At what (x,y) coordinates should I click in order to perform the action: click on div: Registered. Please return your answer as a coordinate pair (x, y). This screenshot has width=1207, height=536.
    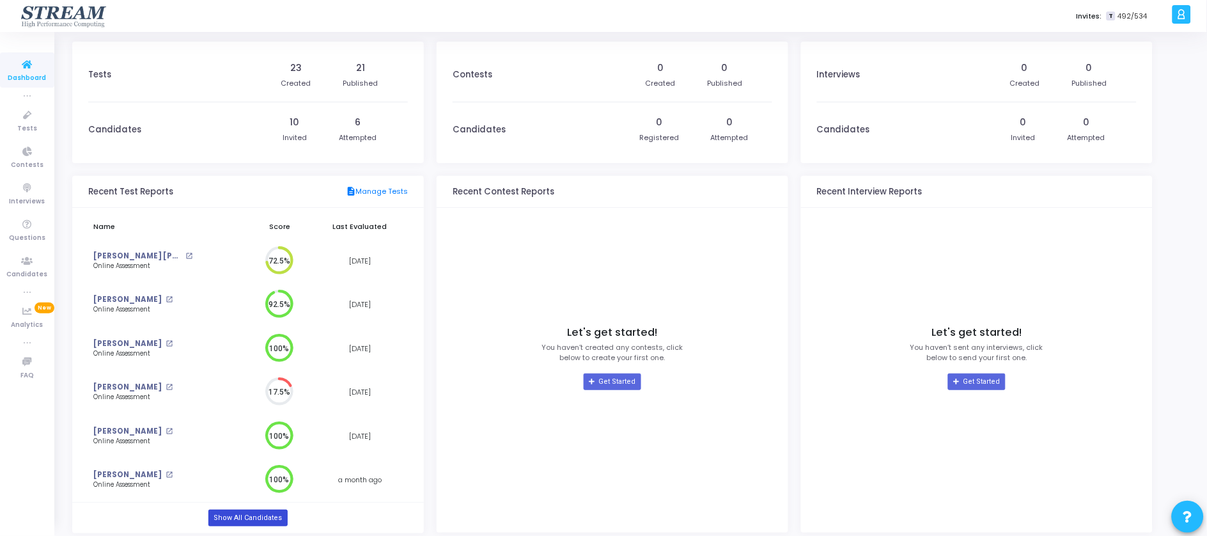
    Looking at the image, I should click on (659, 137).